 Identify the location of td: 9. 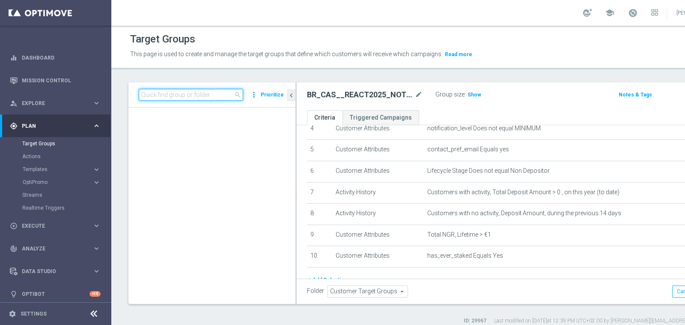
(319, 235).